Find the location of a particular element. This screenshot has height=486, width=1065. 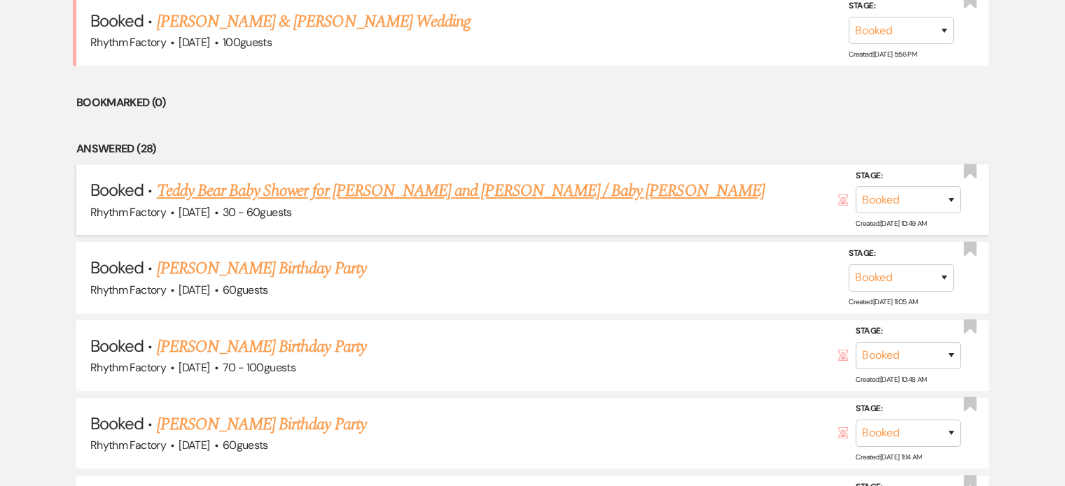

span: 100 guests is located at coordinates (247, 42).